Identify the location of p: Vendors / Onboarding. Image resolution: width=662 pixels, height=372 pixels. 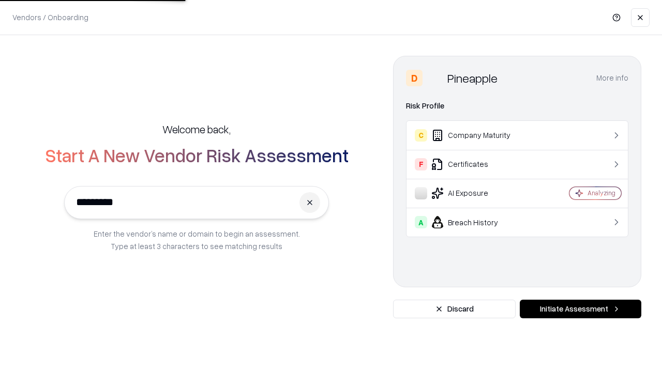
(50, 17).